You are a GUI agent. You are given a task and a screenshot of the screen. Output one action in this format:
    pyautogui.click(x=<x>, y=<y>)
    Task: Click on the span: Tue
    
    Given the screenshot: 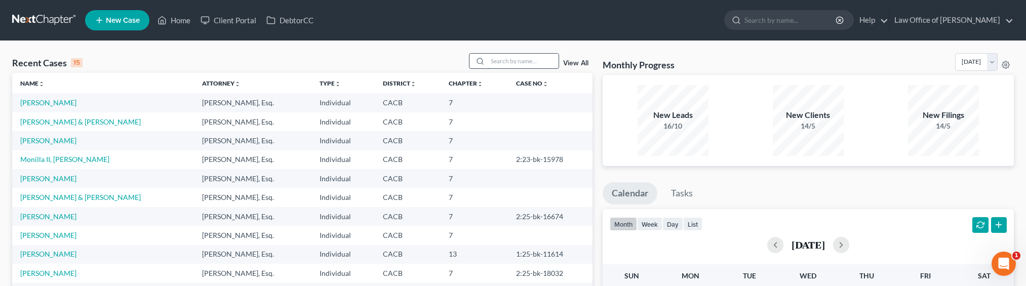 What is the action you would take?
    pyautogui.click(x=749, y=275)
    